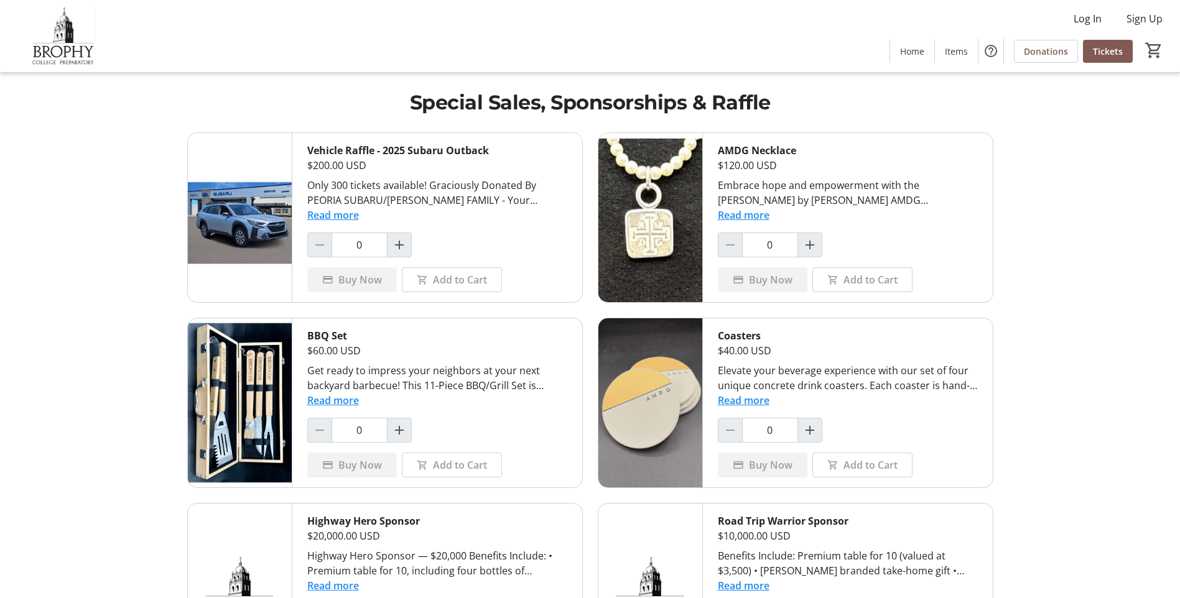  I want to click on img: Brophy College Preparatory 's Logo, so click(63, 36).